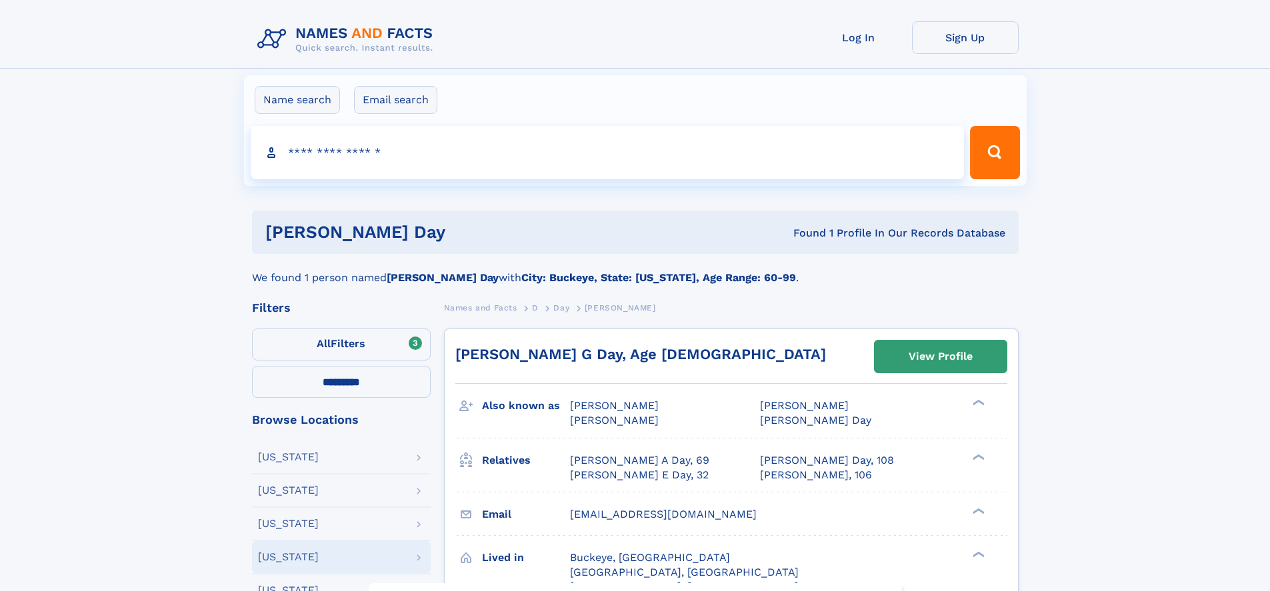 The height and width of the screenshot is (591, 1270). What do you see at coordinates (607, 153) in the screenshot?
I see `input: search input` at bounding box center [607, 153].